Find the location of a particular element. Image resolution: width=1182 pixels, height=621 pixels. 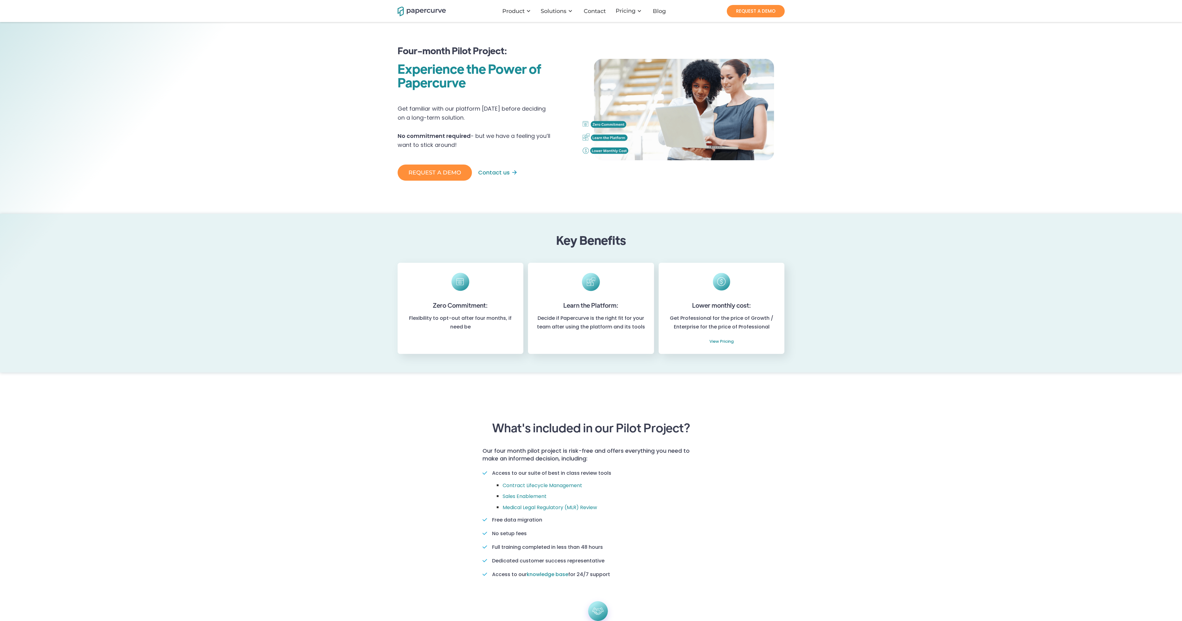

div: Access to our for 24/7 support is located at coordinates (551, 574).